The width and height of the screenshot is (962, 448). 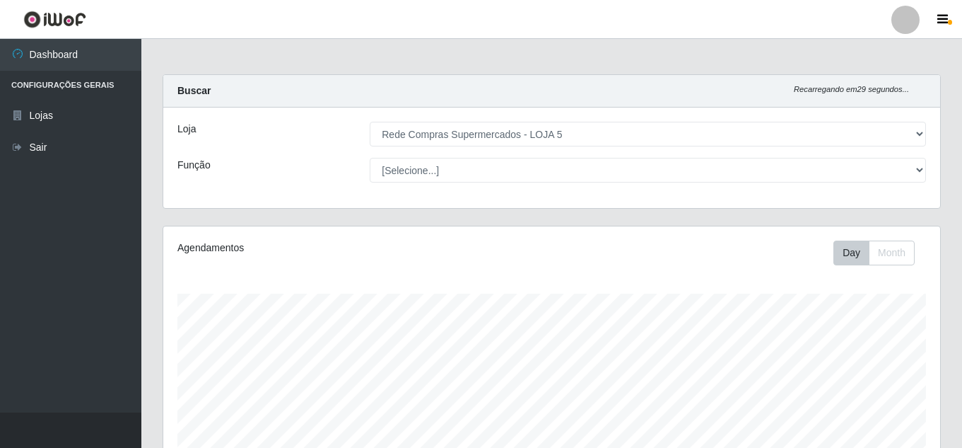 What do you see at coordinates (187, 129) in the screenshot?
I see `label: Loja` at bounding box center [187, 129].